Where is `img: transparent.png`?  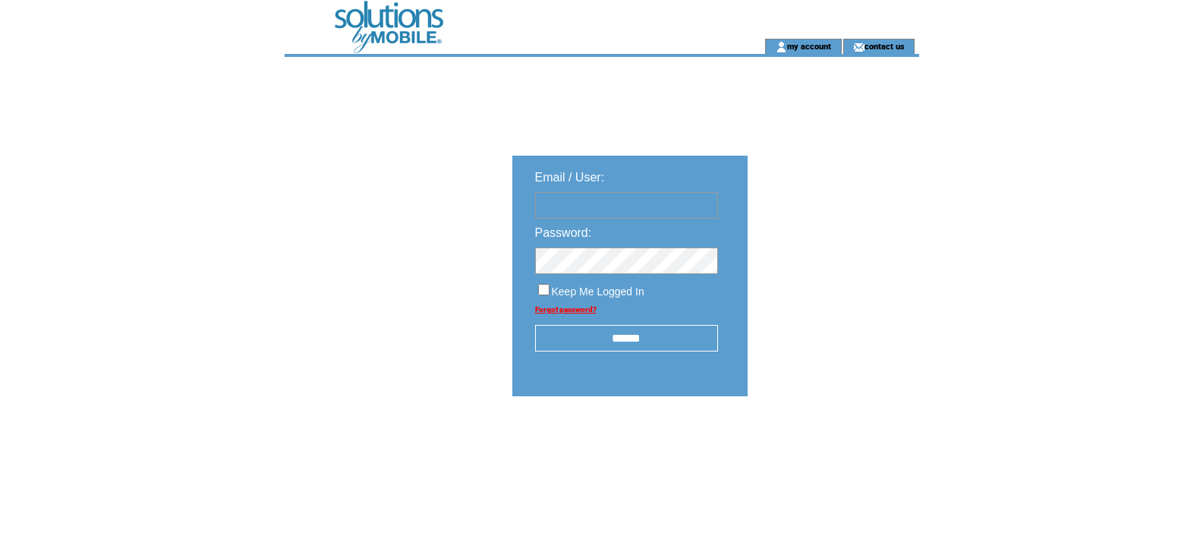
img: transparent.png is located at coordinates (829, 443).